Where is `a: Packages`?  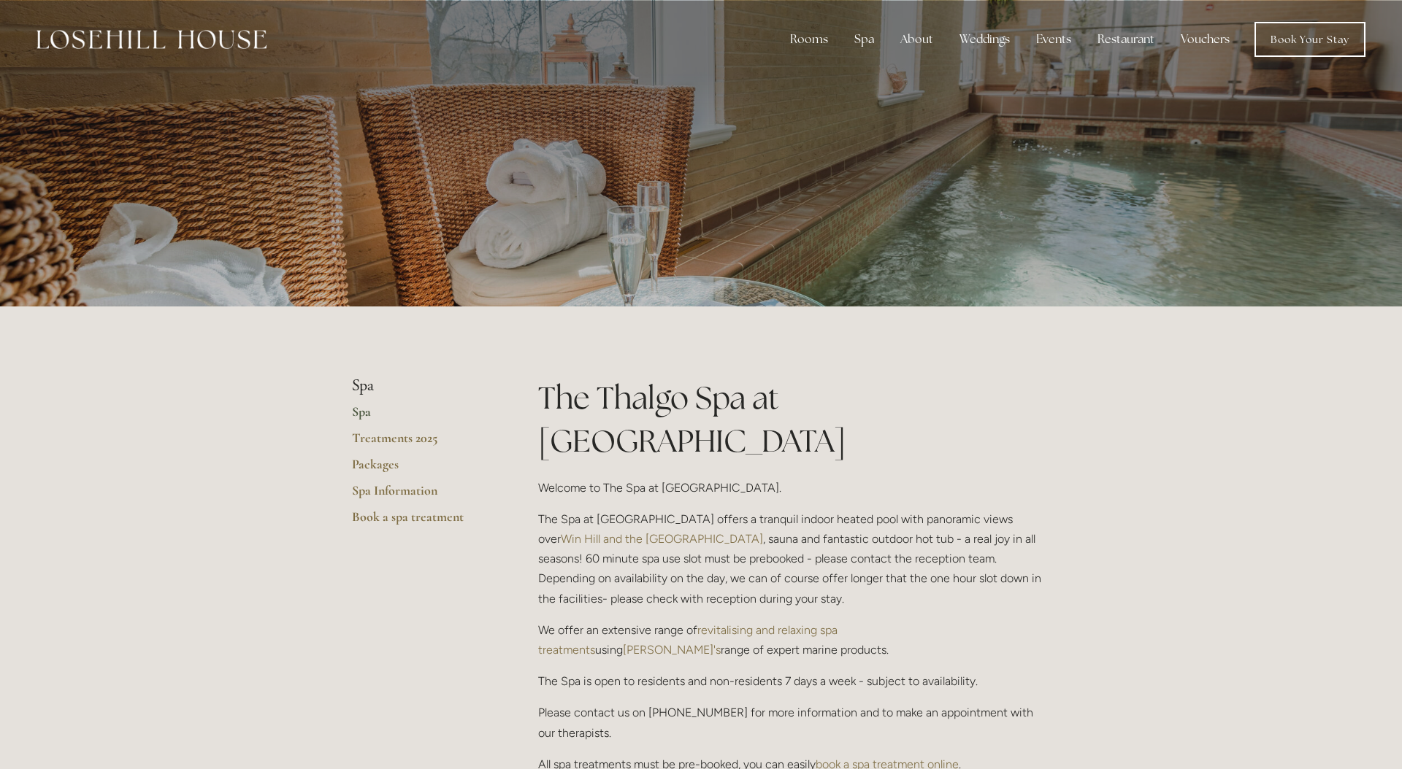 a: Packages is located at coordinates (421, 469).